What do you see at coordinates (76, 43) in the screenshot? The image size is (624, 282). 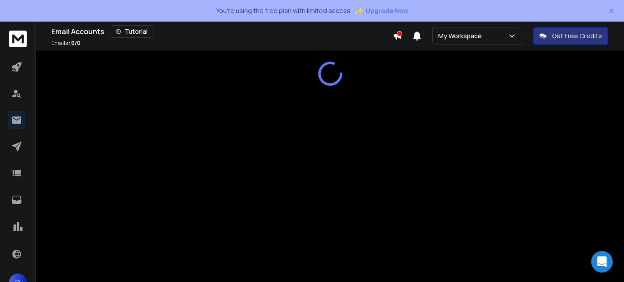 I see `span: 0 / 0` at bounding box center [76, 43].